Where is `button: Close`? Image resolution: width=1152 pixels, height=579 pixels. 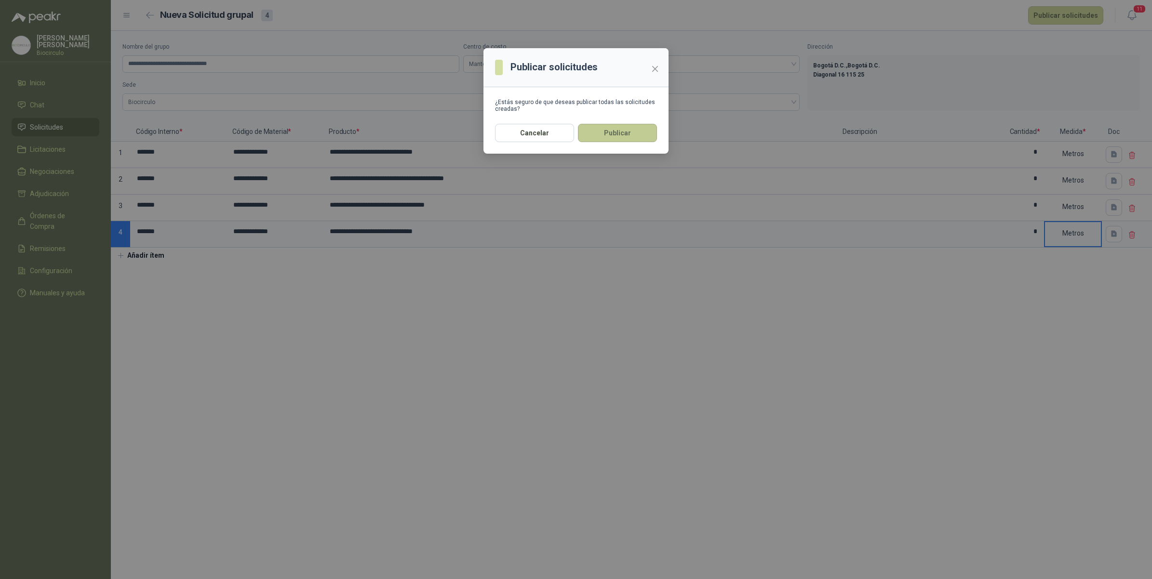 button: Close is located at coordinates (655, 69).